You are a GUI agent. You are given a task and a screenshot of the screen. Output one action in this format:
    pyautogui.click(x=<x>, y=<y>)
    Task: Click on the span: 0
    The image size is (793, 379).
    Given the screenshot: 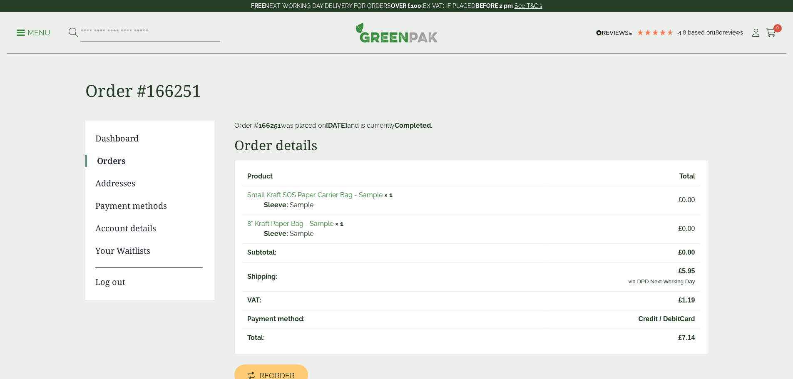 What is the action you would take?
    pyautogui.click(x=778, y=28)
    